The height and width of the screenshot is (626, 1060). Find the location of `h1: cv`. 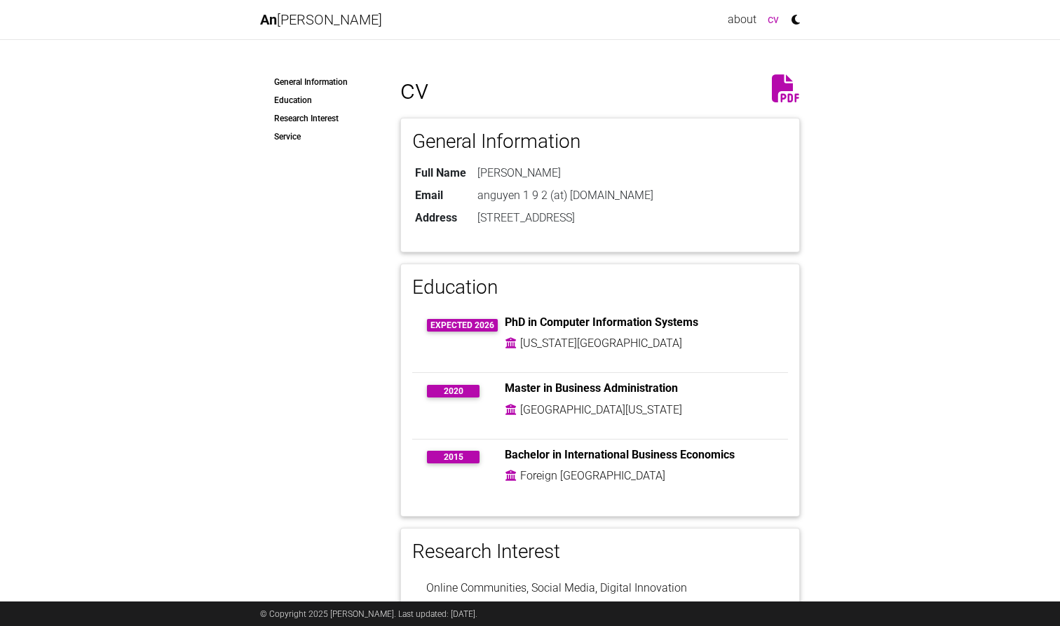

h1: cv is located at coordinates (600, 90).